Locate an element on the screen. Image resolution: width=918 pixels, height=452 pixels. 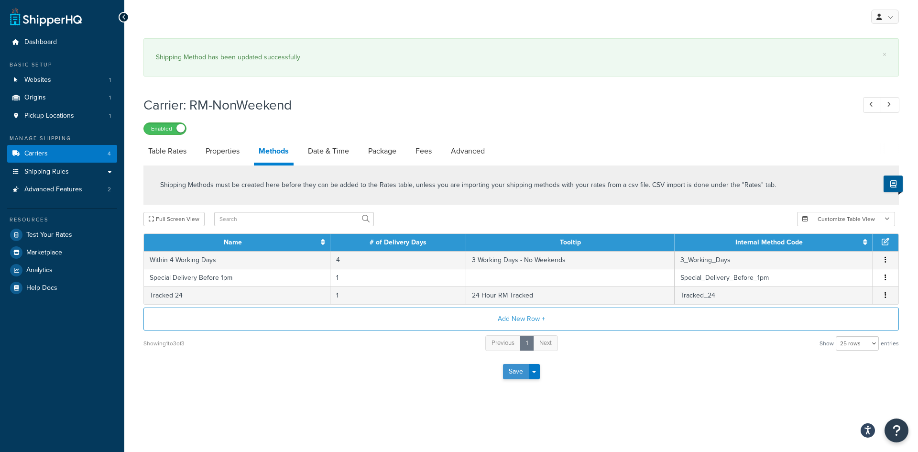
li: Shipping Rules is located at coordinates (62, 172).